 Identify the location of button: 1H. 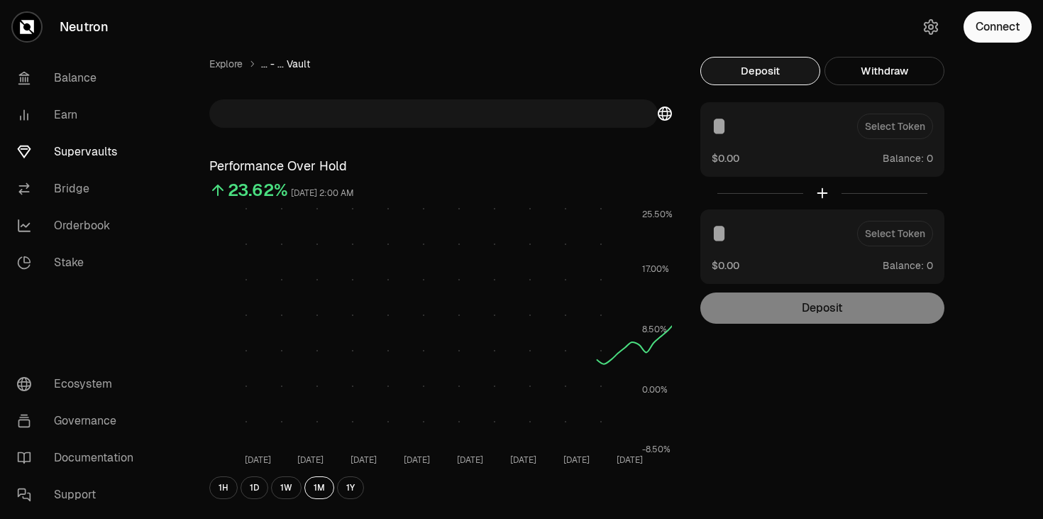
(223, 487).